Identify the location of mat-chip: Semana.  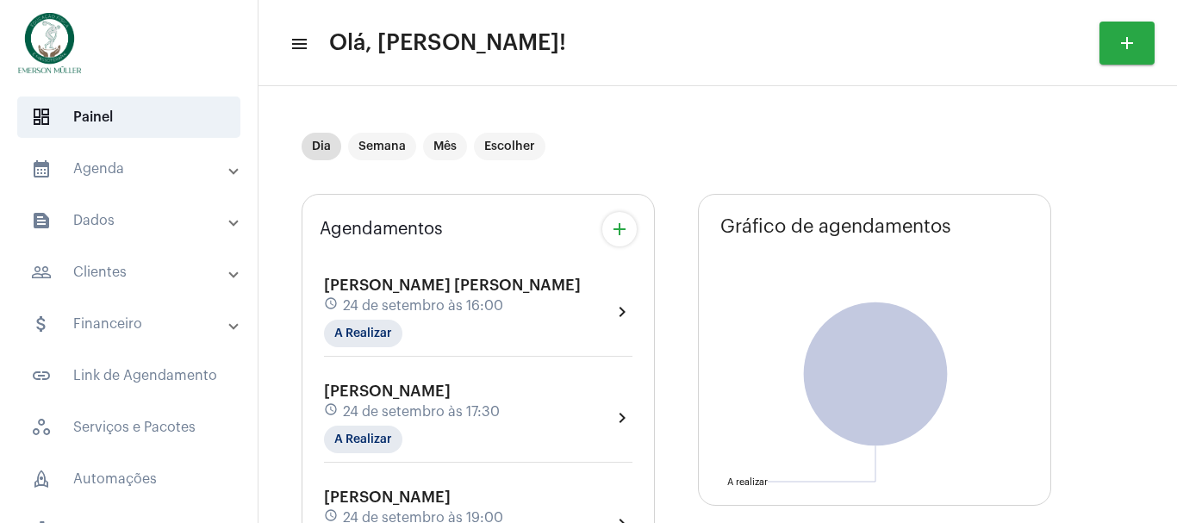
(382, 146).